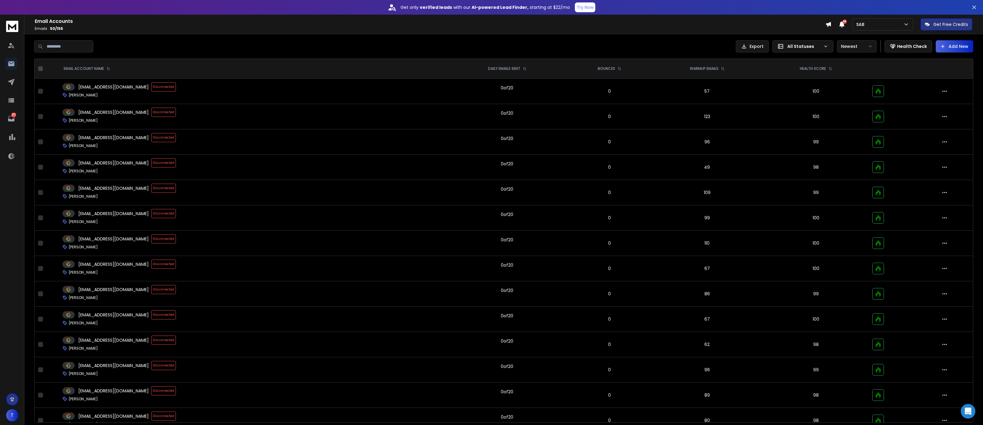  What do you see at coordinates (485, 7) in the screenshot?
I see `p: Get only with our starting at $22/mo` at bounding box center [485, 7].